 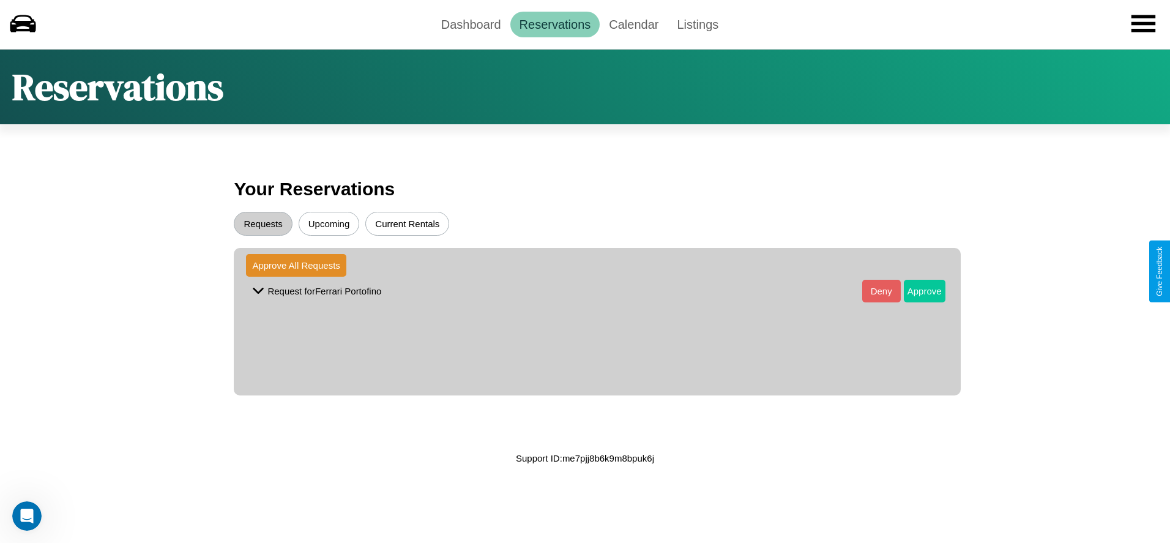 What do you see at coordinates (295, 265) in the screenshot?
I see `button: Approve All Requests` at bounding box center [295, 265].